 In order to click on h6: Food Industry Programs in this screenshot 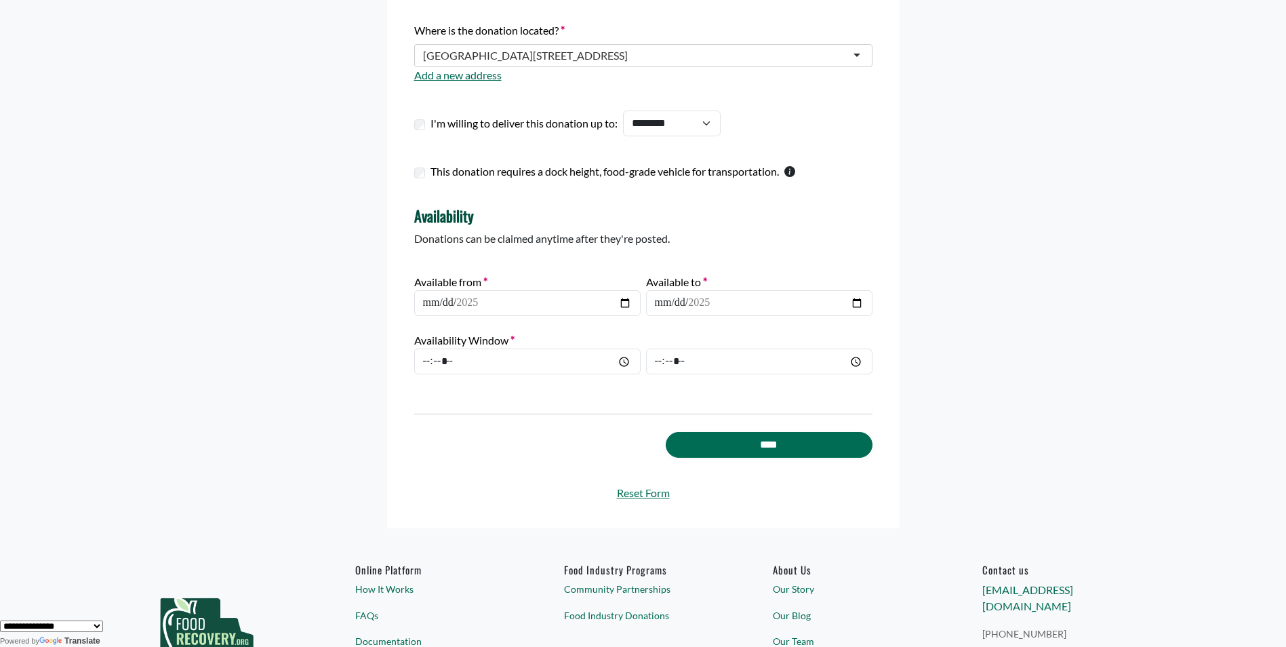, I will do `click(643, 570)`.